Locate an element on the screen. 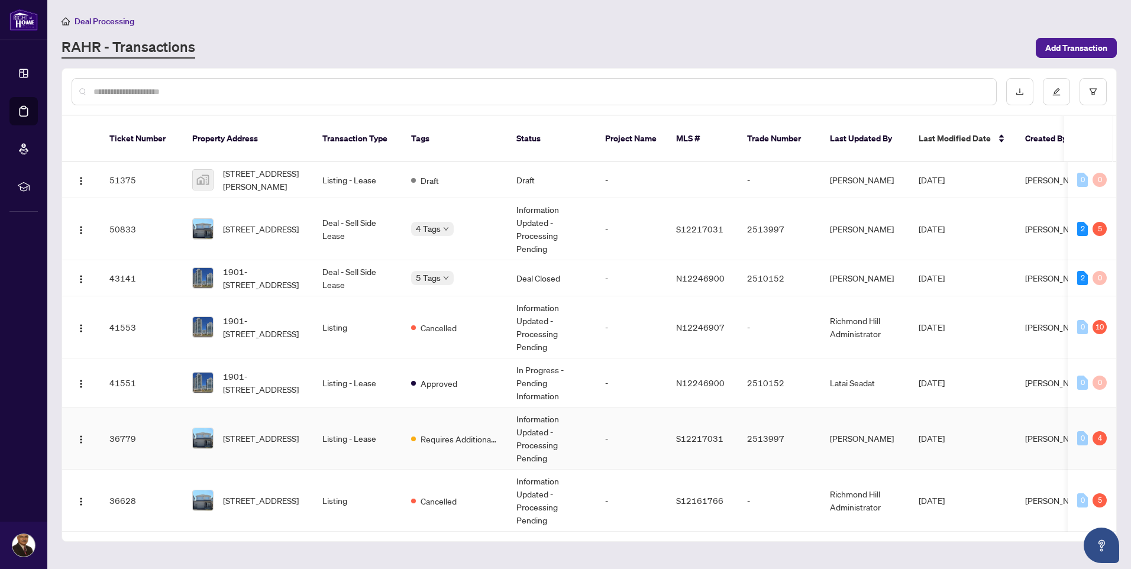 The image size is (1131, 569). td: 51375 is located at coordinates (141, 180).